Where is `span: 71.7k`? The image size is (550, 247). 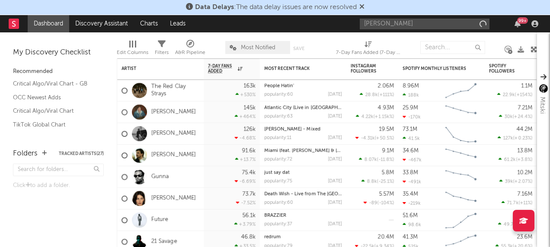
span: 71.7k is located at coordinates (513, 203).